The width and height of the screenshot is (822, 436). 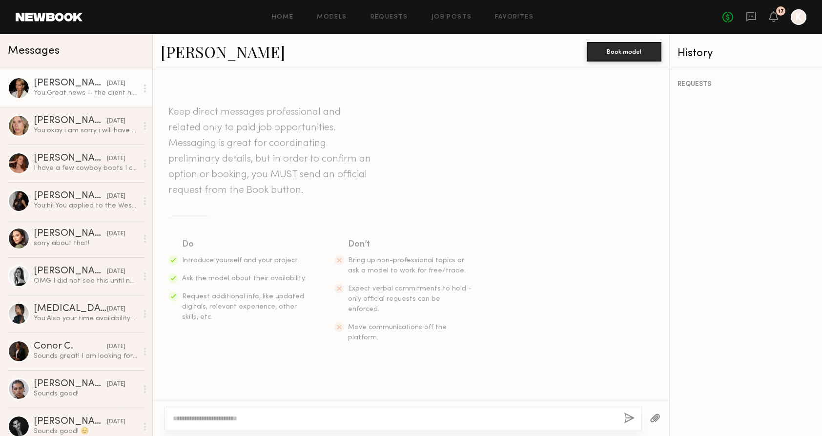 What do you see at coordinates (410, 299) in the screenshot?
I see `span: Expect verbal commitments to hold - only official requests can be enforced.` at bounding box center [410, 299].